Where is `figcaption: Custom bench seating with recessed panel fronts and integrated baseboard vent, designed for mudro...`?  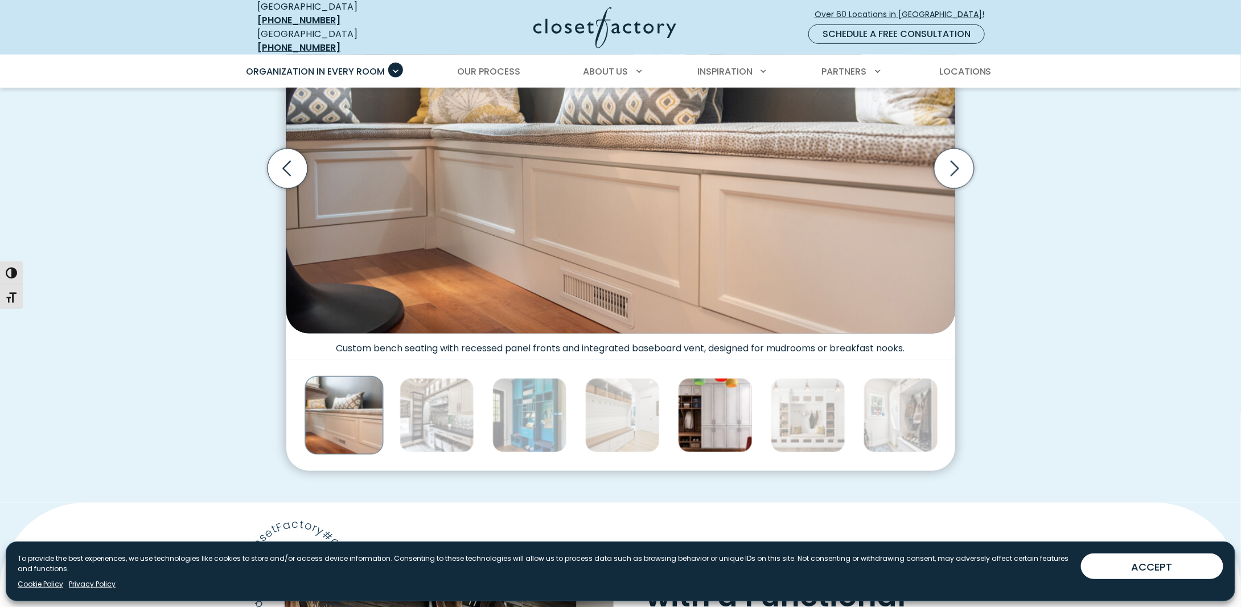
figcaption: Custom bench seating with recessed panel fronts and integrated baseboard vent, designed for mudro... is located at coordinates (620, 344).